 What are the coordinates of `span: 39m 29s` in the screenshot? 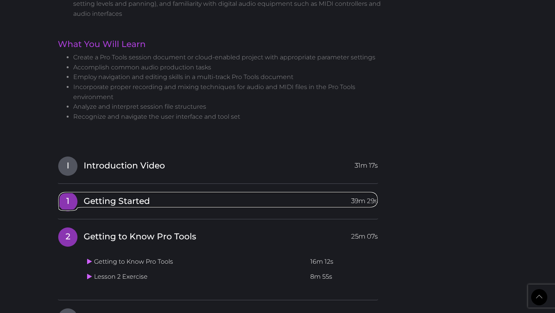 It's located at (364, 199).